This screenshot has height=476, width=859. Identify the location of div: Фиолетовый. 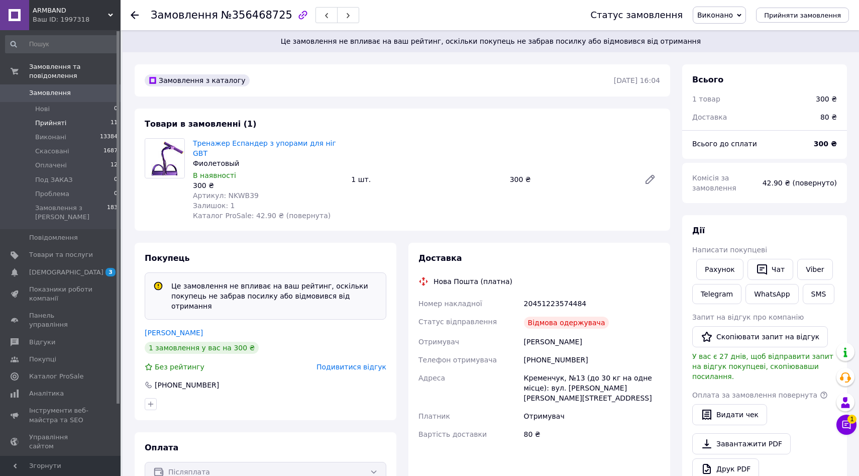
(268, 163).